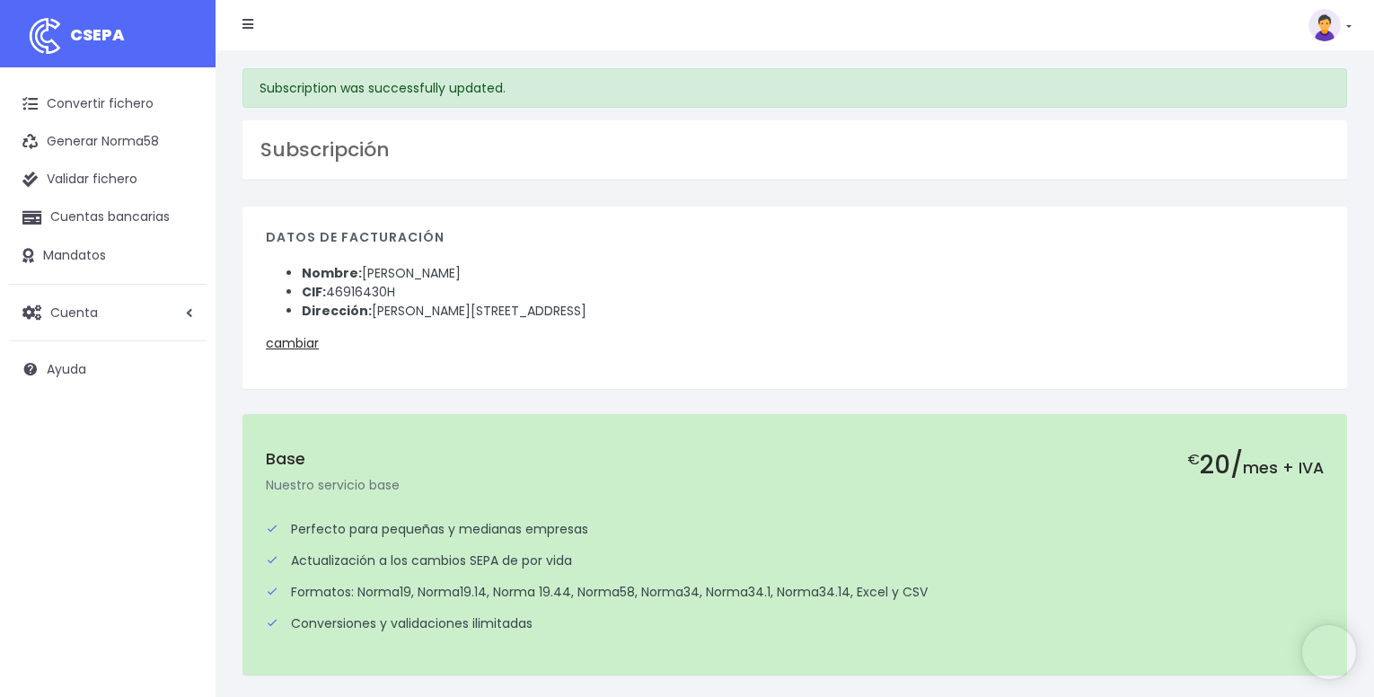 The image size is (1374, 697). Describe the element at coordinates (331, 273) in the screenshot. I see `strong: Nombre:` at that location.